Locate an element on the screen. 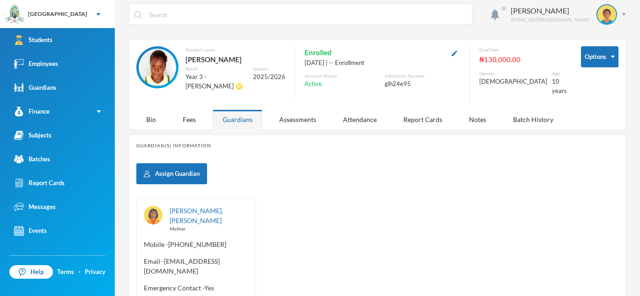 Image resolution: width=640 pixels, height=296 pixels. img: logo is located at coordinates (15, 15).